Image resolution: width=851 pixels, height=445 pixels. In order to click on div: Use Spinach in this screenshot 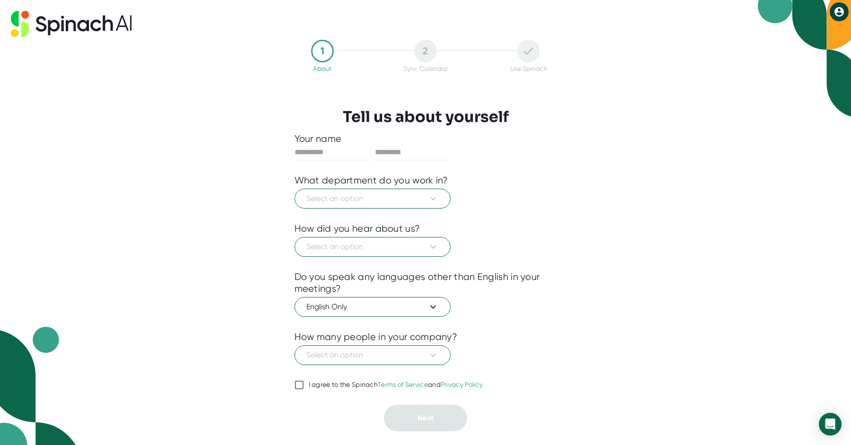, I will do `click(528, 69)`.